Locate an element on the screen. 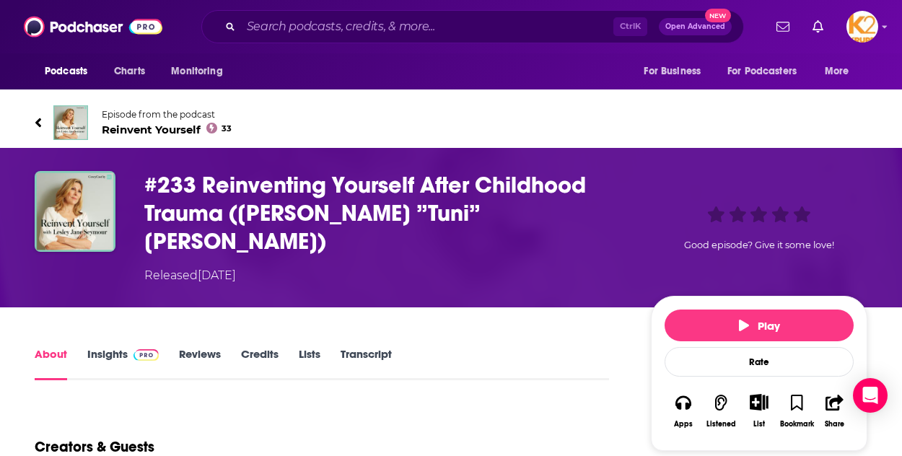 The width and height of the screenshot is (902, 456). span: Episode from the podcast is located at coordinates (167, 114).